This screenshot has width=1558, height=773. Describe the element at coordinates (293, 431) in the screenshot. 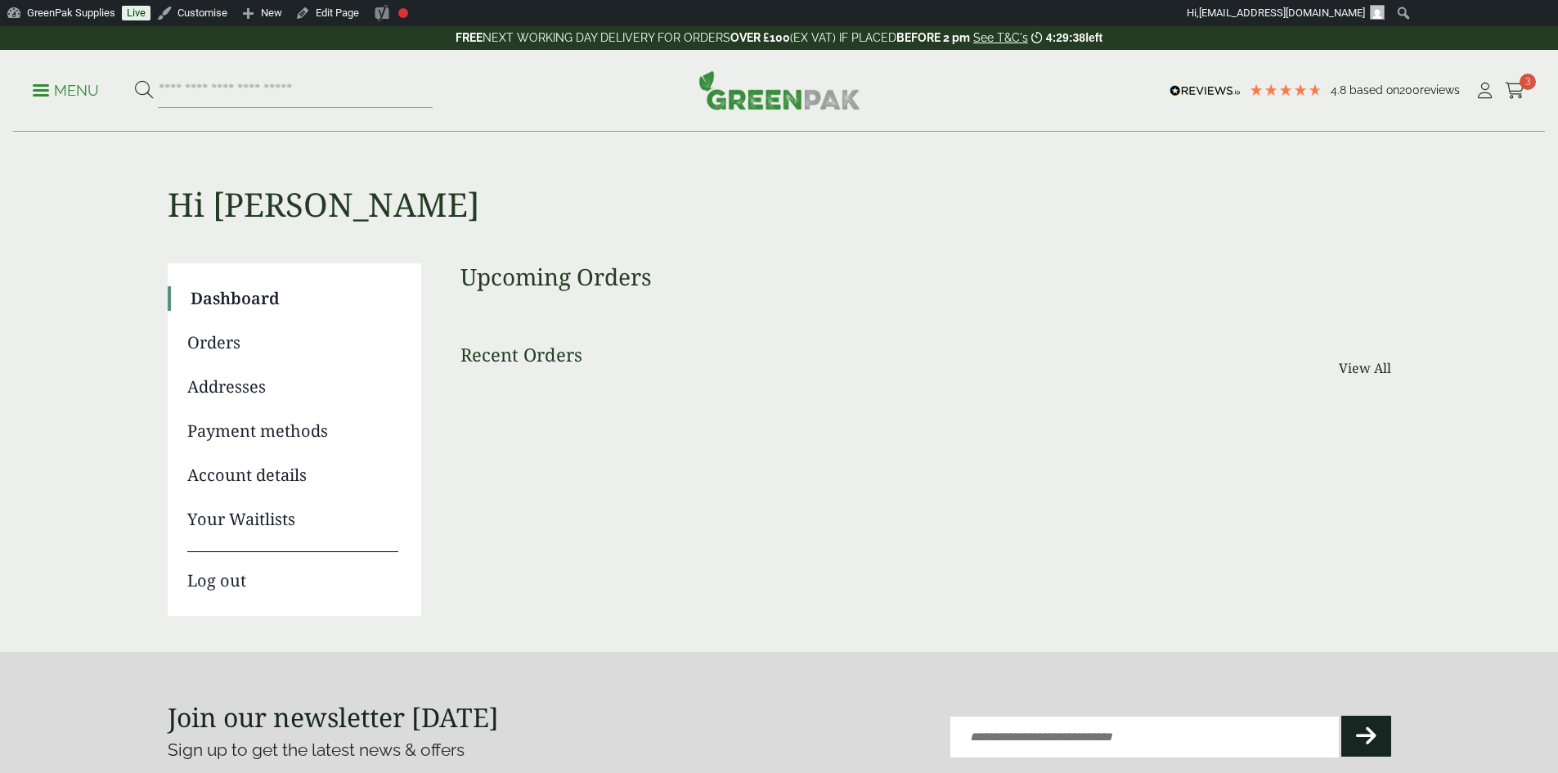

I see `a: Payment methods` at that location.